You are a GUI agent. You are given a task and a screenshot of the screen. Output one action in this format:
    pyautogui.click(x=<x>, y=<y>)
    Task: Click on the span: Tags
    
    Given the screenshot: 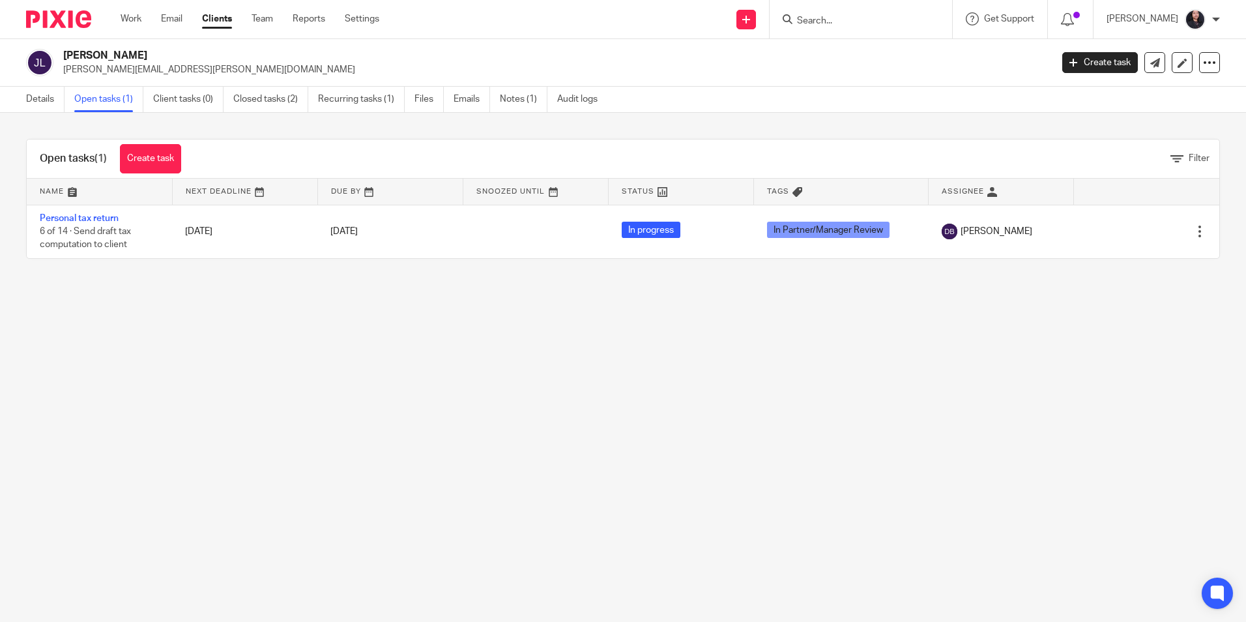 What is the action you would take?
    pyautogui.click(x=778, y=191)
    